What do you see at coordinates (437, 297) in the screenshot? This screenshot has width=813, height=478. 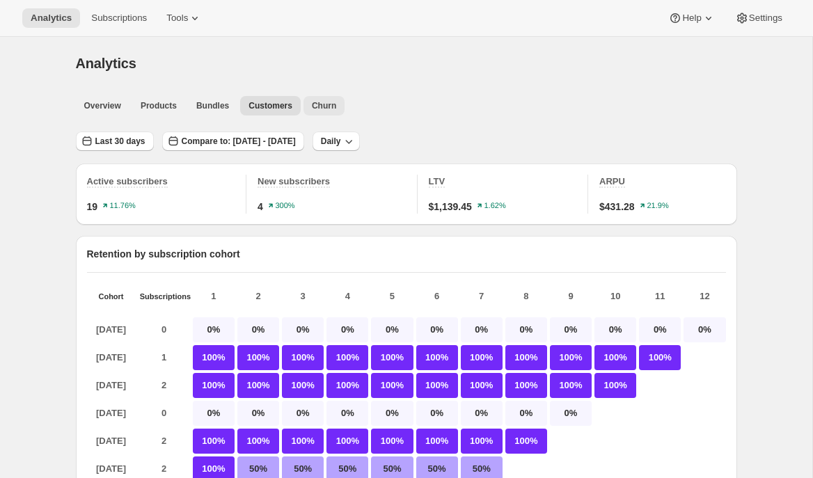 I see `p: 6` at bounding box center [437, 297].